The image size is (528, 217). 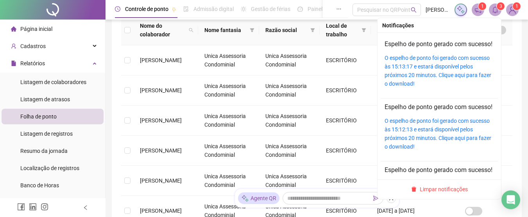 What do you see at coordinates (14, 29) in the screenshot?
I see `span: home` at bounding box center [14, 29].